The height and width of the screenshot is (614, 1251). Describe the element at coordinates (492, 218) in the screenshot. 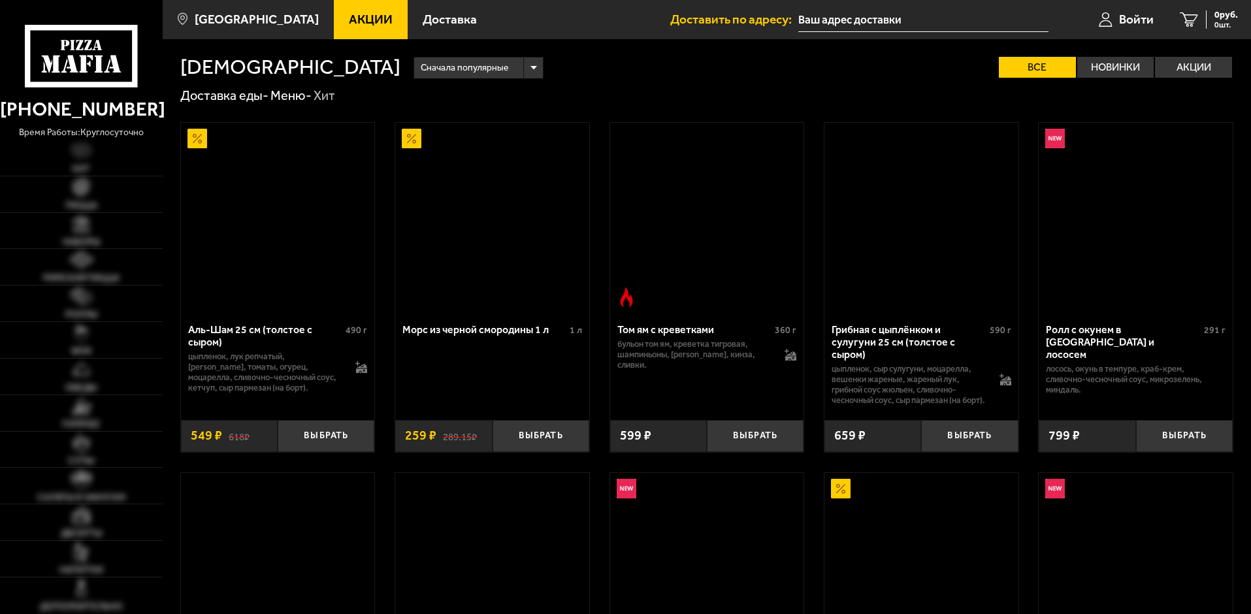

I see `a: АкционныйМорс из черной смородины 1 л` at that location.